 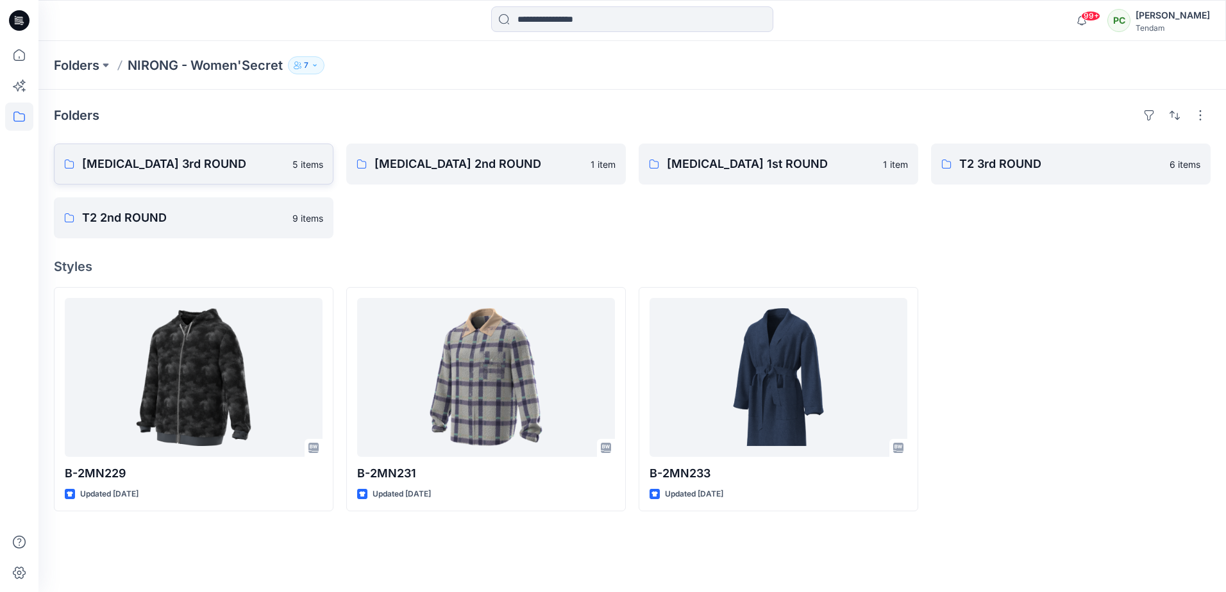 What do you see at coordinates (205, 65) in the screenshot?
I see `p: NIRONG - Women'Secret` at bounding box center [205, 65].